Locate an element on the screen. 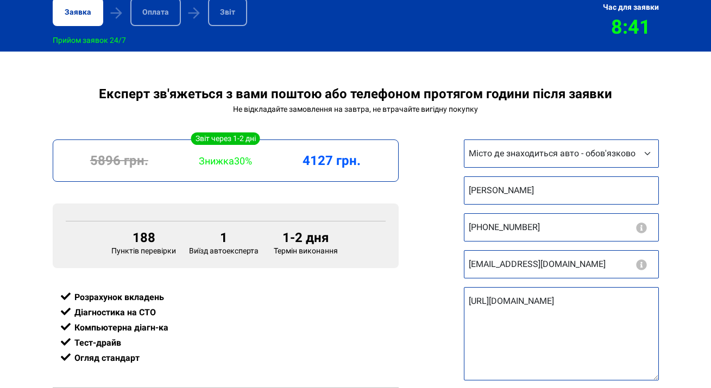 This screenshot has height=388, width=711. div: Огляд стандарт is located at coordinates (225, 359).